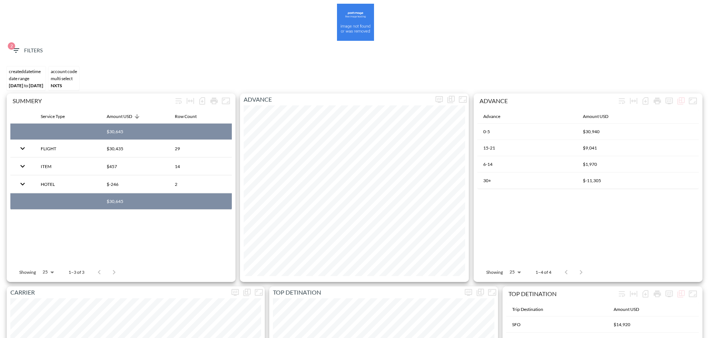  I want to click on th: 15-21, so click(527, 148).